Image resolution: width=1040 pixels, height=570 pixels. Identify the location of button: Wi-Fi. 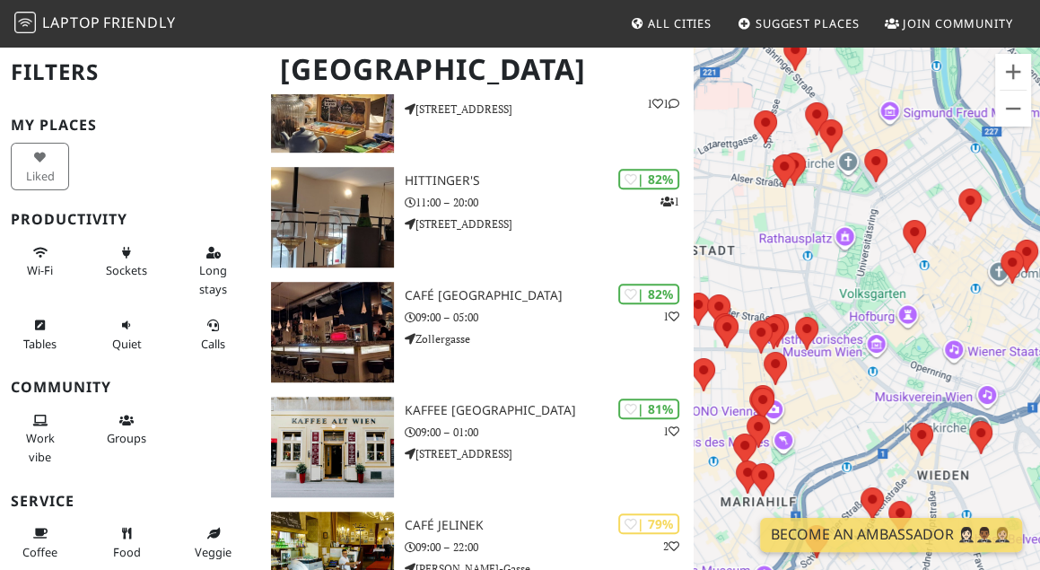
(39, 261).